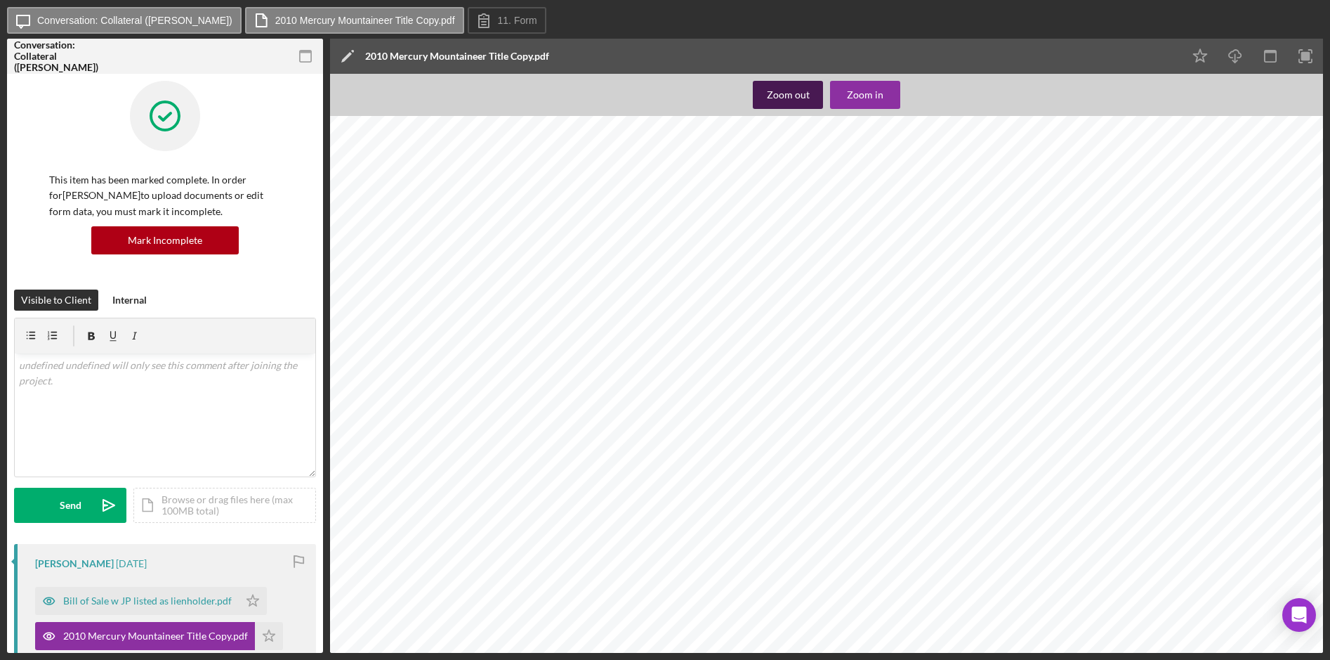 The width and height of the screenshot is (1330, 660). Describe the element at coordinates (165, 240) in the screenshot. I see `div: Mark Incomplete` at that location.